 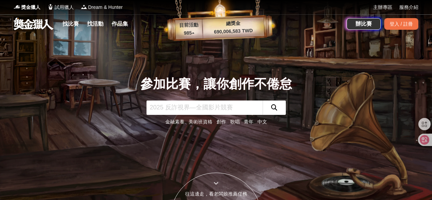 What do you see at coordinates (71, 24) in the screenshot?
I see `a: 找比賽` at bounding box center [71, 24].